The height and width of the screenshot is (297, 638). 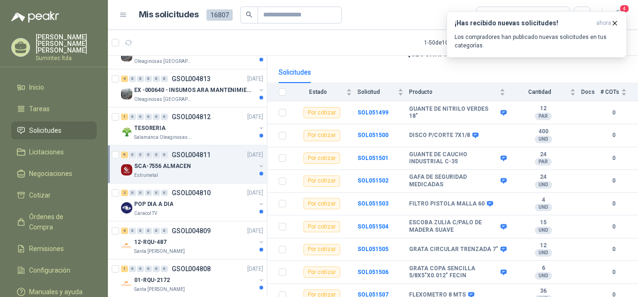 I want to click on a: SOL051506, so click(x=373, y=272).